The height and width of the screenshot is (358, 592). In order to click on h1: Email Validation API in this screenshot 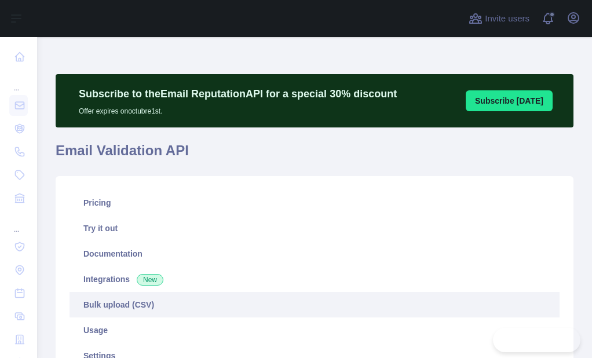, I will do `click(314, 155)`.